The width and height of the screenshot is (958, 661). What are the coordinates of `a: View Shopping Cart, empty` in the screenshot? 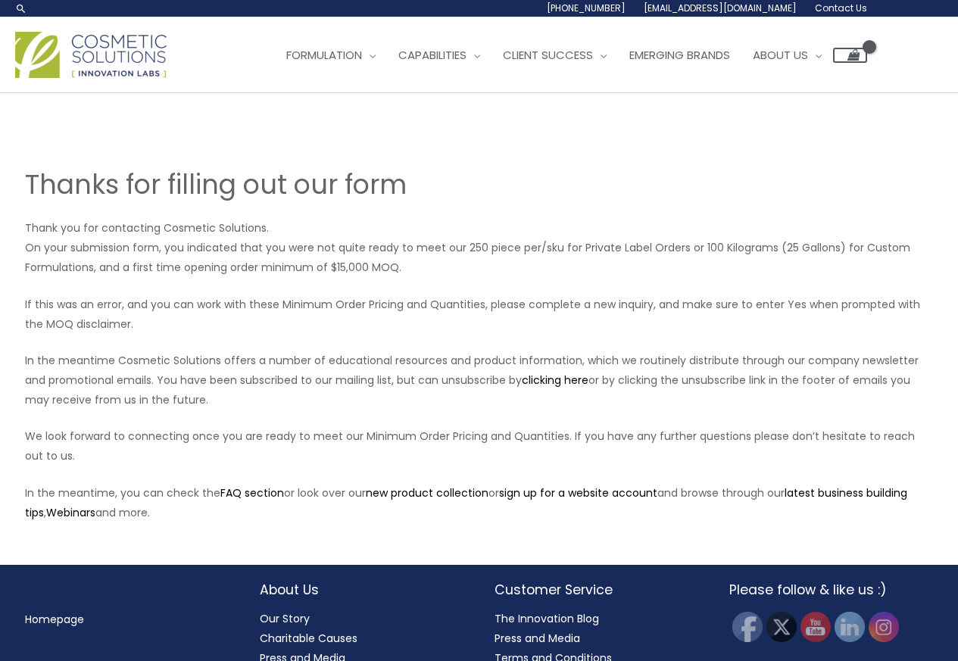 It's located at (850, 55).